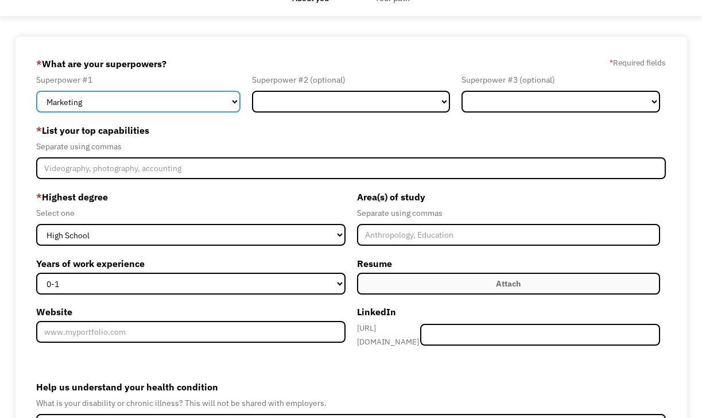 Image resolution: width=702 pixels, height=418 pixels. Describe the element at coordinates (101, 64) in the screenshot. I see `label: What are your superpowers?` at that location.